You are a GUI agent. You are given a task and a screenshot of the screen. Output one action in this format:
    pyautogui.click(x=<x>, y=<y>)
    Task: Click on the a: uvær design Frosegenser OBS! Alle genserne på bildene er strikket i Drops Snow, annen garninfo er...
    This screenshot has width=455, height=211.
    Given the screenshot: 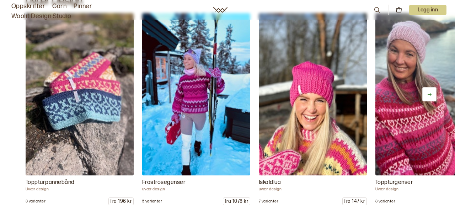 What is the action you would take?
    pyautogui.click(x=196, y=109)
    